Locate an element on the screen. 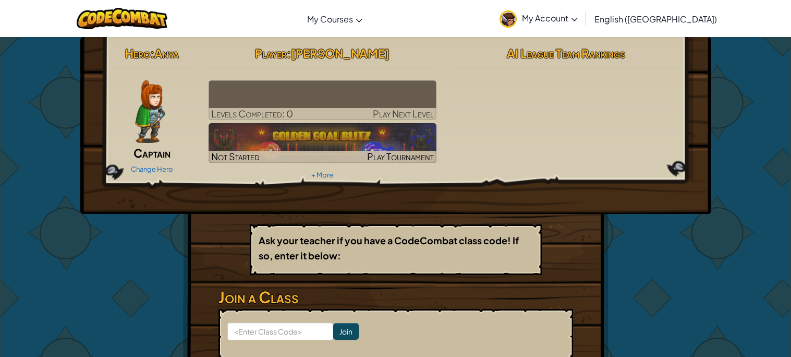 This screenshot has width=791, height=357. a: Play Next Level is located at coordinates (322, 100).